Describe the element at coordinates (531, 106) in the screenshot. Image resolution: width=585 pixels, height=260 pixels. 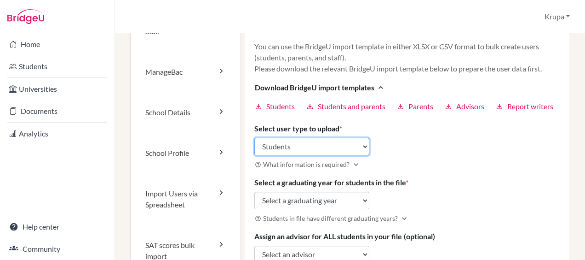
I see `span: Report writers` at that location.